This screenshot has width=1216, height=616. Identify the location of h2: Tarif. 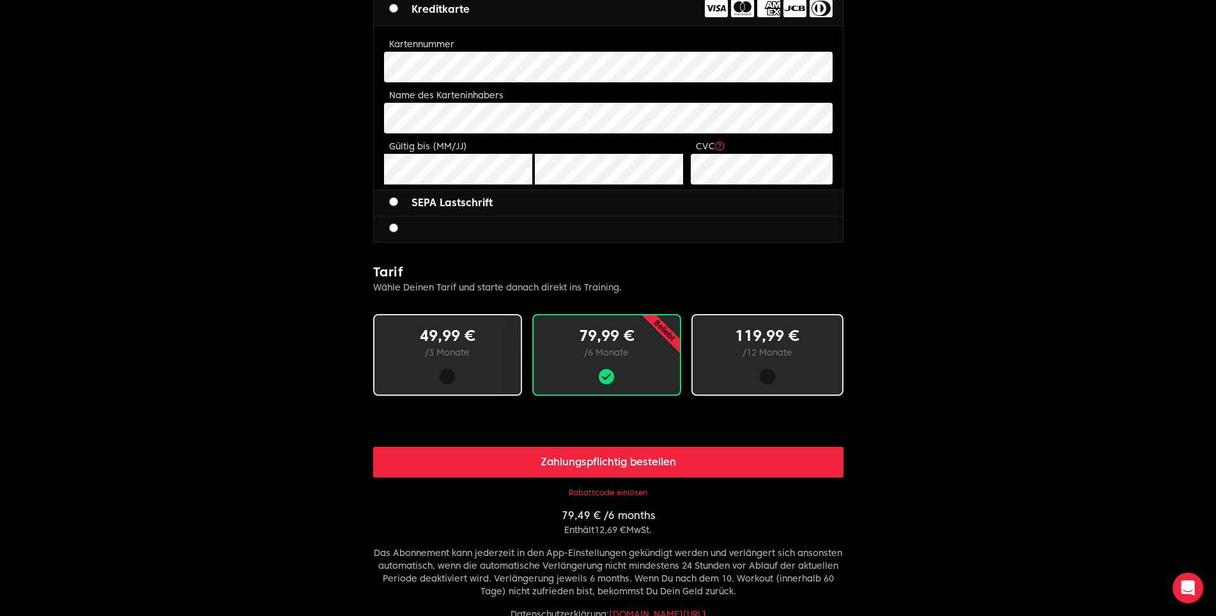
(608, 272).